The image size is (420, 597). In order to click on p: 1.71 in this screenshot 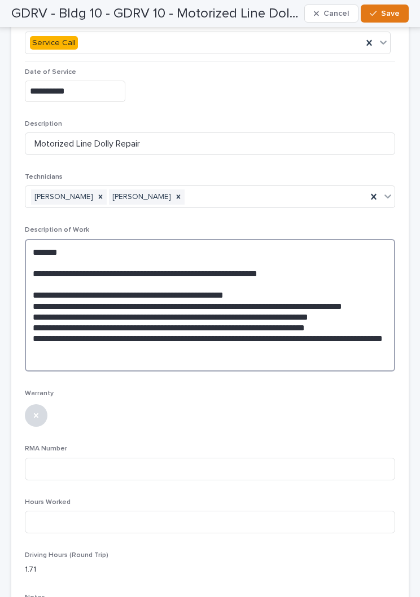, I will do `click(210, 570)`.